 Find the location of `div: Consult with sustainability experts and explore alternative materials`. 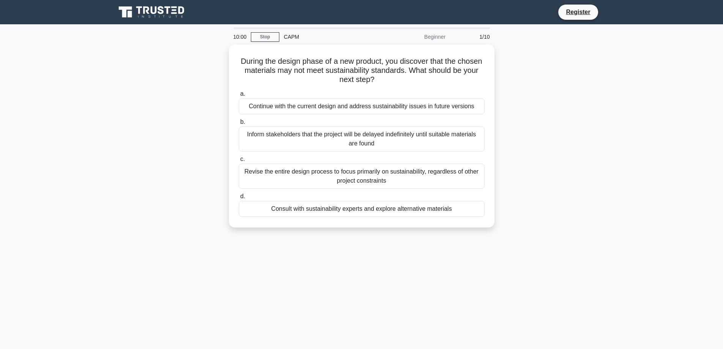

div: Consult with sustainability experts and explore alternative materials is located at coordinates (362, 209).